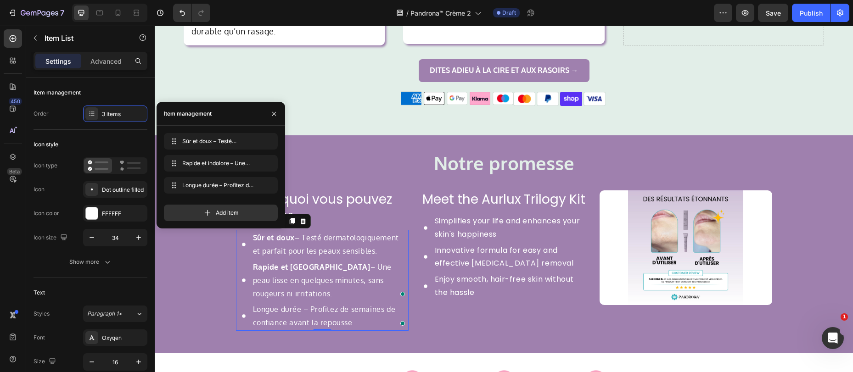 This screenshot has height=372, width=853. I want to click on button: Paragraph 1*, so click(115, 314).